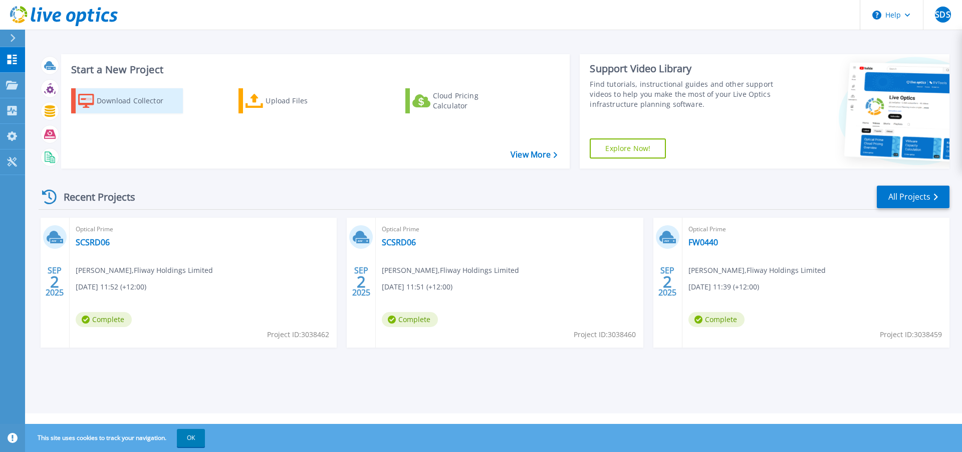 This screenshot has height=452, width=962. I want to click on a: Upload Files, so click(294, 101).